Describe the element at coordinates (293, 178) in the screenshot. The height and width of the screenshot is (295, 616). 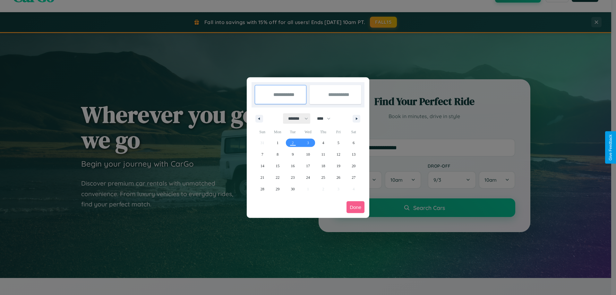
I see `button: 23` at that location.